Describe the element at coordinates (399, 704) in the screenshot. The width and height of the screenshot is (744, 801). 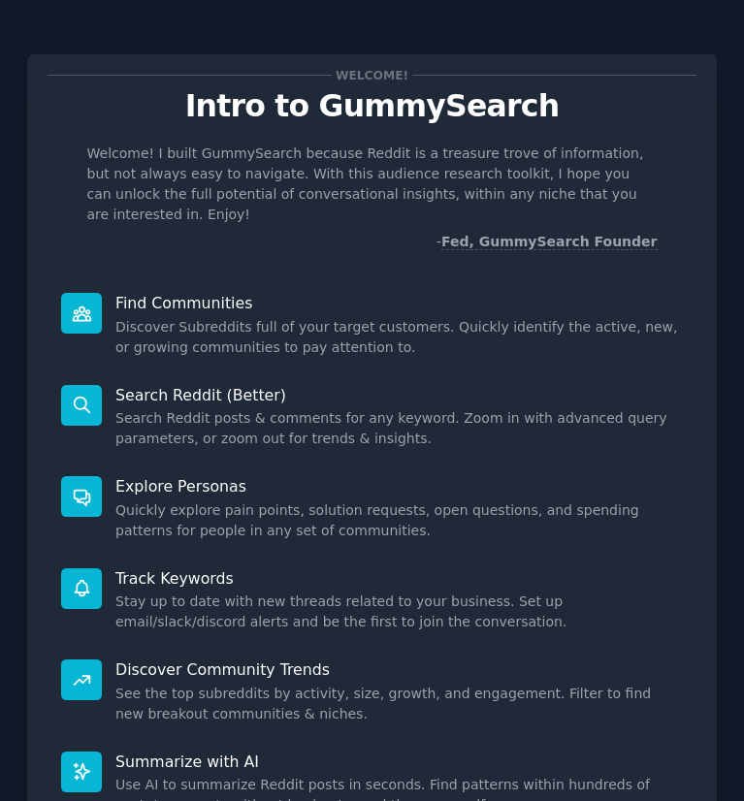
I see `dd: See the top subreddits by activity, size, growth, and engagement. Filter to find new breakout com...` at that location.